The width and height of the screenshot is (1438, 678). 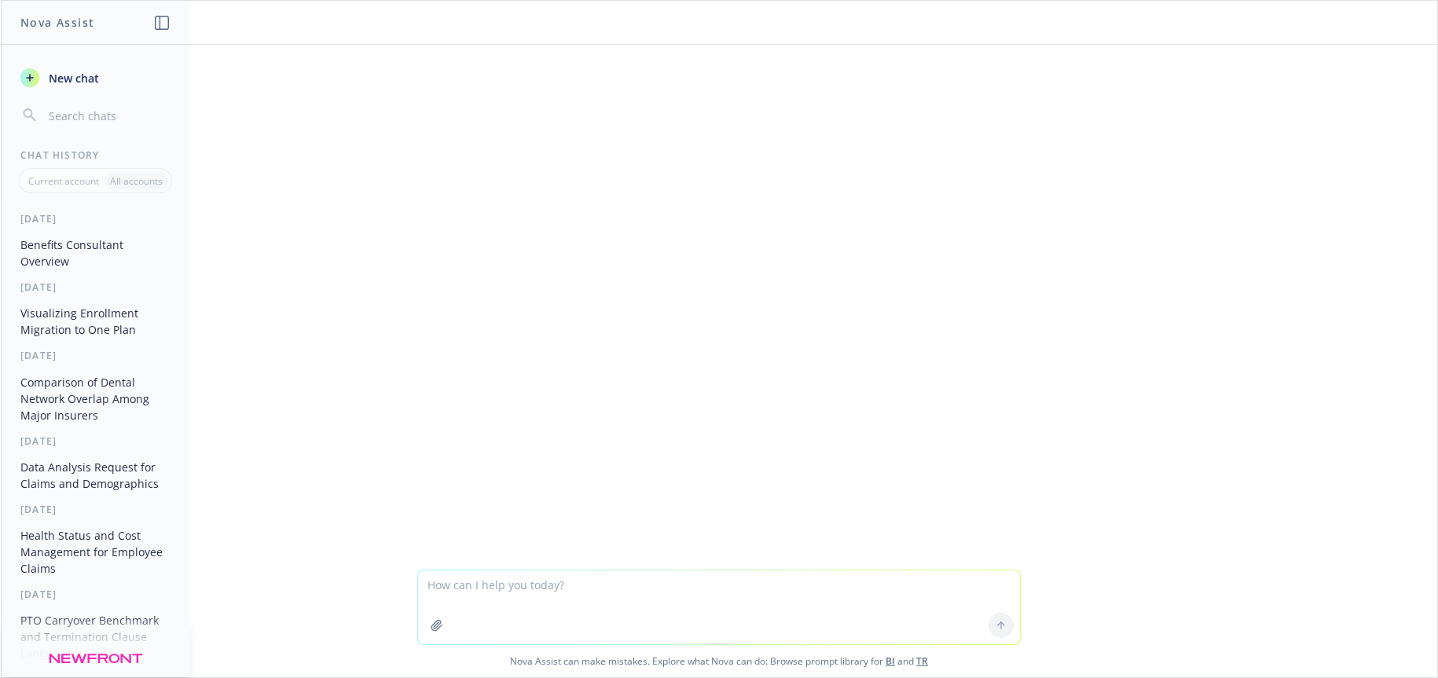 What do you see at coordinates (890, 661) in the screenshot?
I see `a: BI` at bounding box center [890, 661].